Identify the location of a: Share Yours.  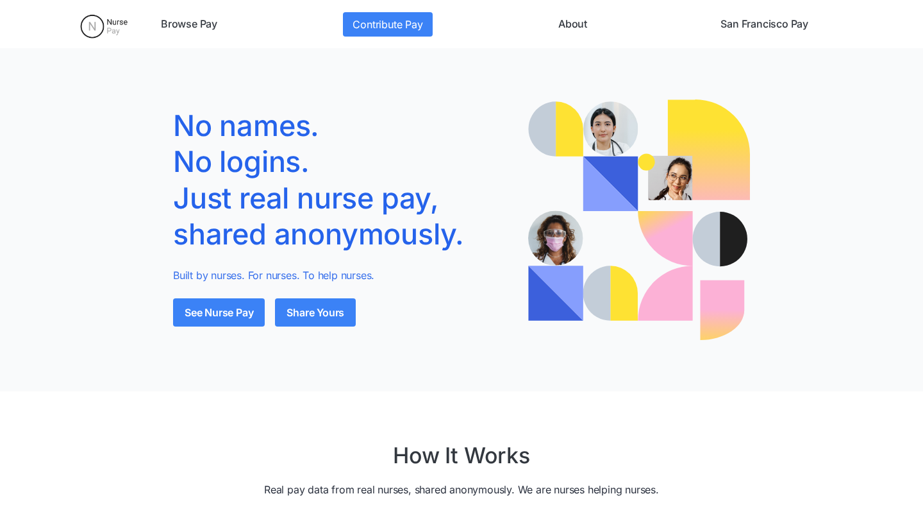
(316, 312).